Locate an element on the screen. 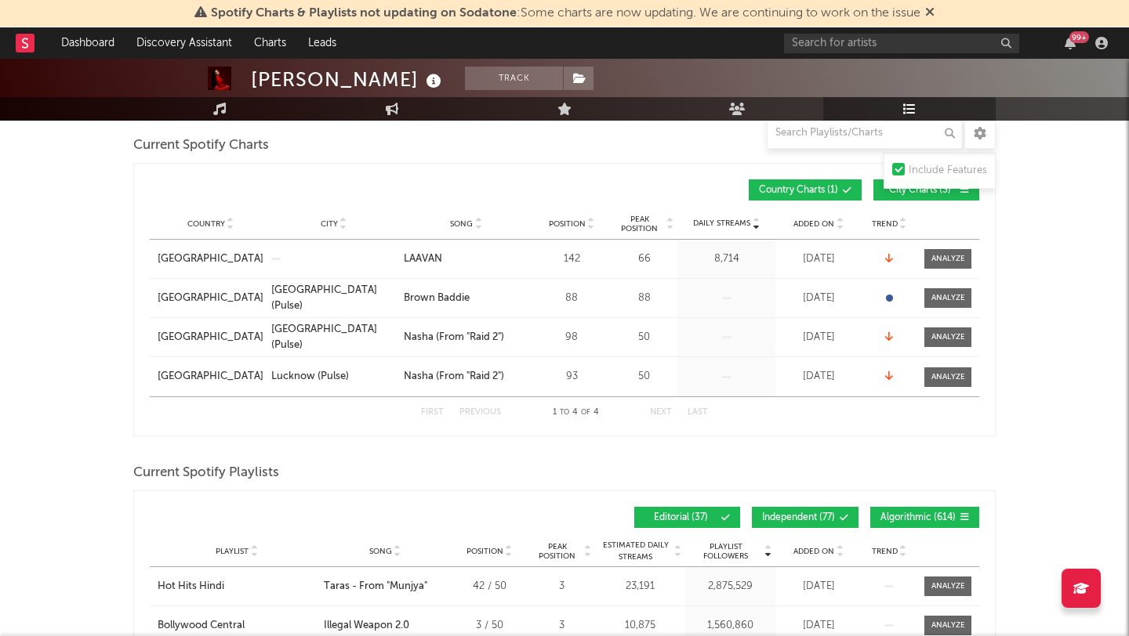 Image resolution: width=1129 pixels, height=636 pixels. span: Estimated Daily Streams is located at coordinates (635, 552).